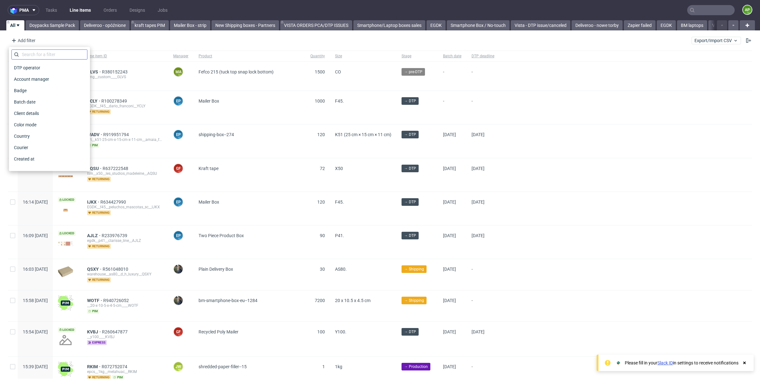  I want to click on a: Vista - tapes, so click(724, 25).